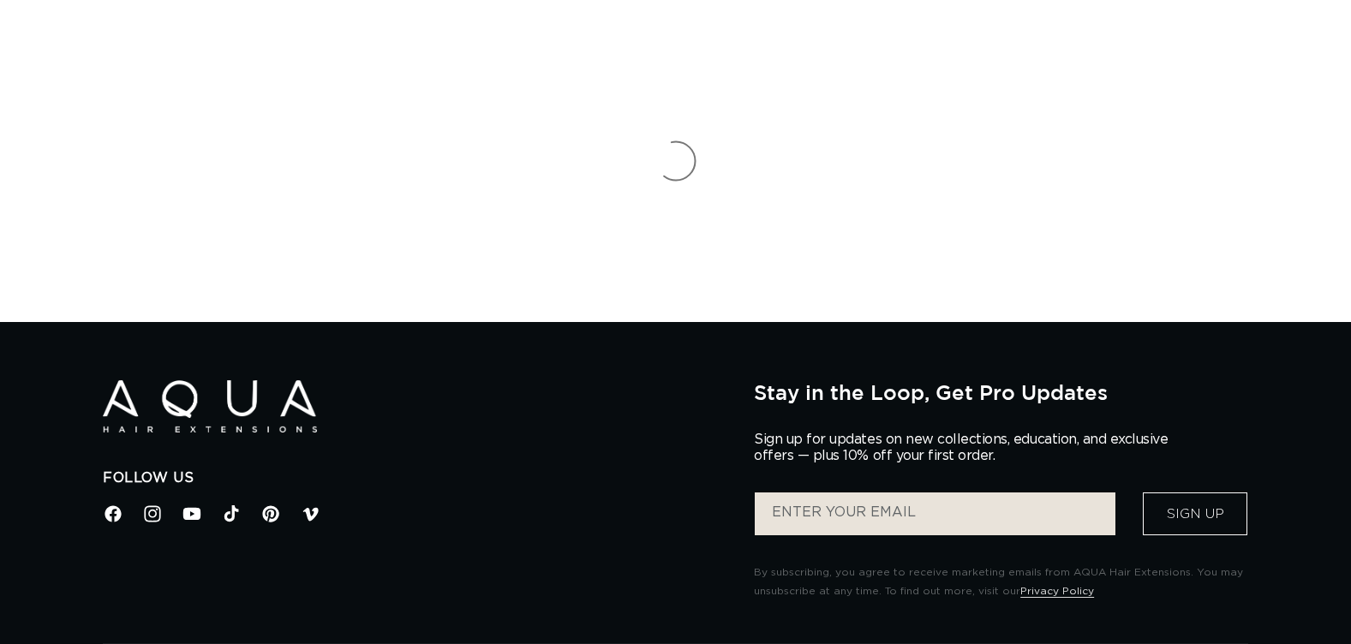 The height and width of the screenshot is (644, 1351). I want to click on p: Sign up for updates on new collections, education, and exclusive offers — plus 10% off your first..., so click(968, 448).